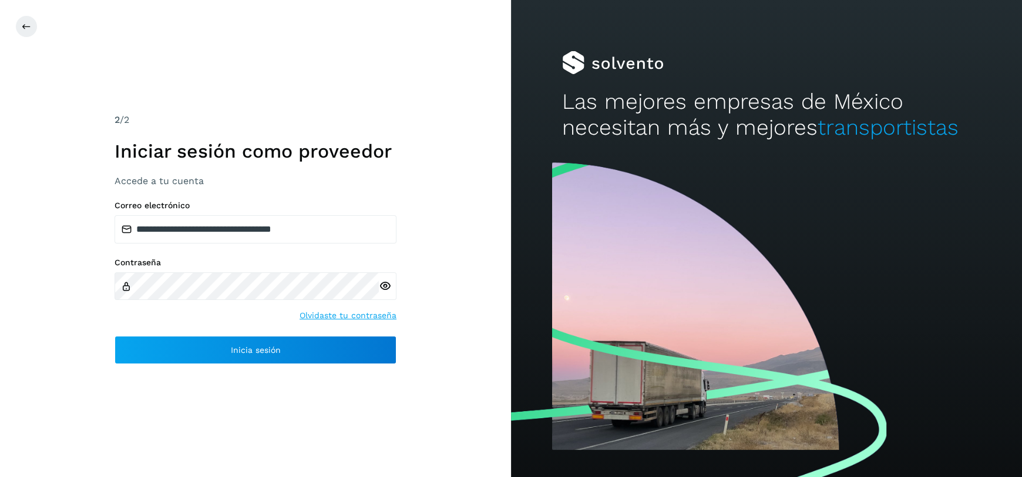 This screenshot has width=1022, height=477. I want to click on label: Correo electrónico, so click(256, 205).